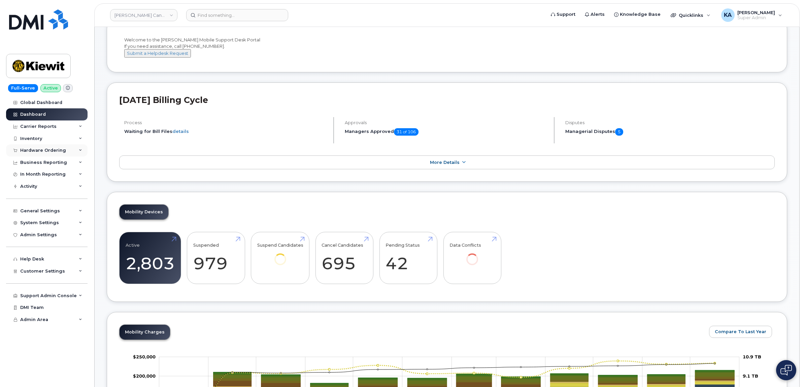 The image size is (803, 387). Describe the element at coordinates (751, 376) in the screenshot. I see `tspan: 9.1 TB` at that location.